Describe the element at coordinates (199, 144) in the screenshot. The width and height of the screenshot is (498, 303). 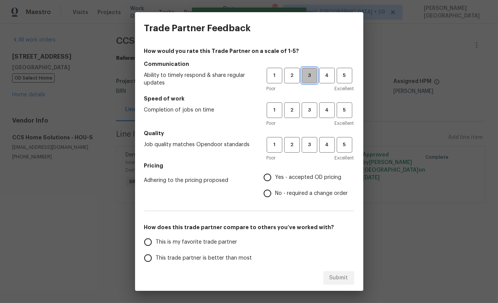
I see `span: Job quality matches Opendoor standards` at that location.